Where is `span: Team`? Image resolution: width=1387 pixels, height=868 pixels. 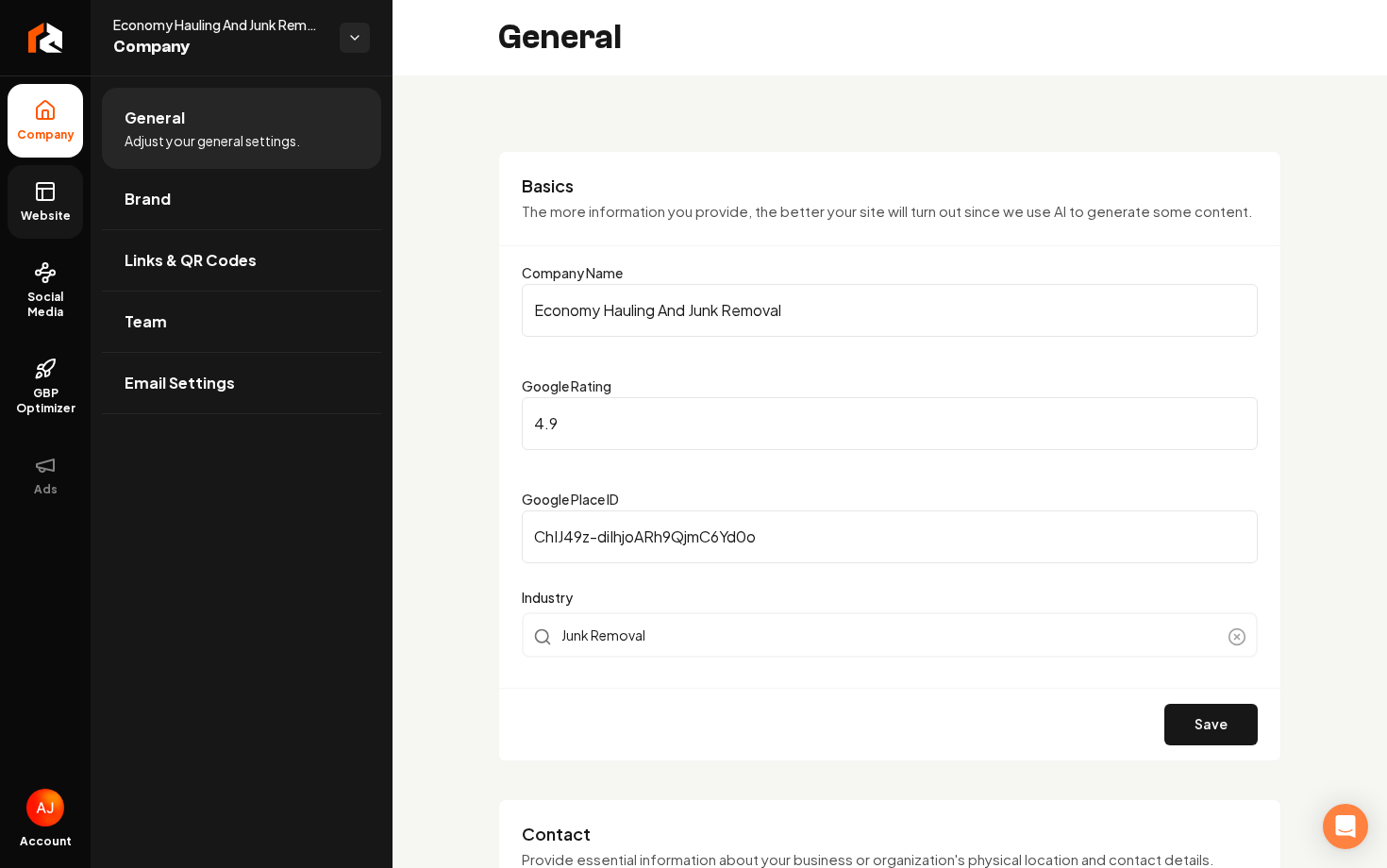 span: Team is located at coordinates (145, 322).